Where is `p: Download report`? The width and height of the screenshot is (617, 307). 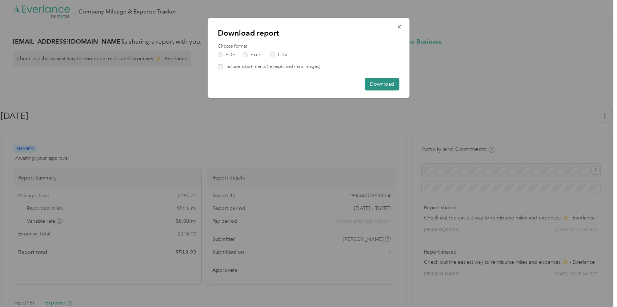
p: Download report is located at coordinates (308, 33).